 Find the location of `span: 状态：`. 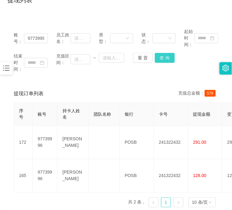

span: 状态： is located at coordinates (147, 38).